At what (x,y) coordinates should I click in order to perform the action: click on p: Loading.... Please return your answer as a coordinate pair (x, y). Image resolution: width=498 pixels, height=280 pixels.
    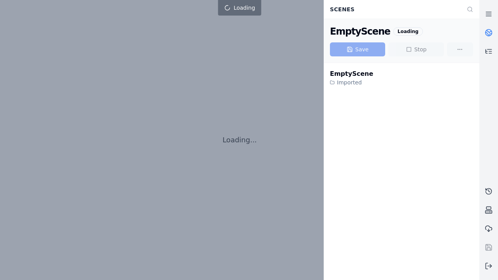
    Looking at the image, I should click on (240, 140).